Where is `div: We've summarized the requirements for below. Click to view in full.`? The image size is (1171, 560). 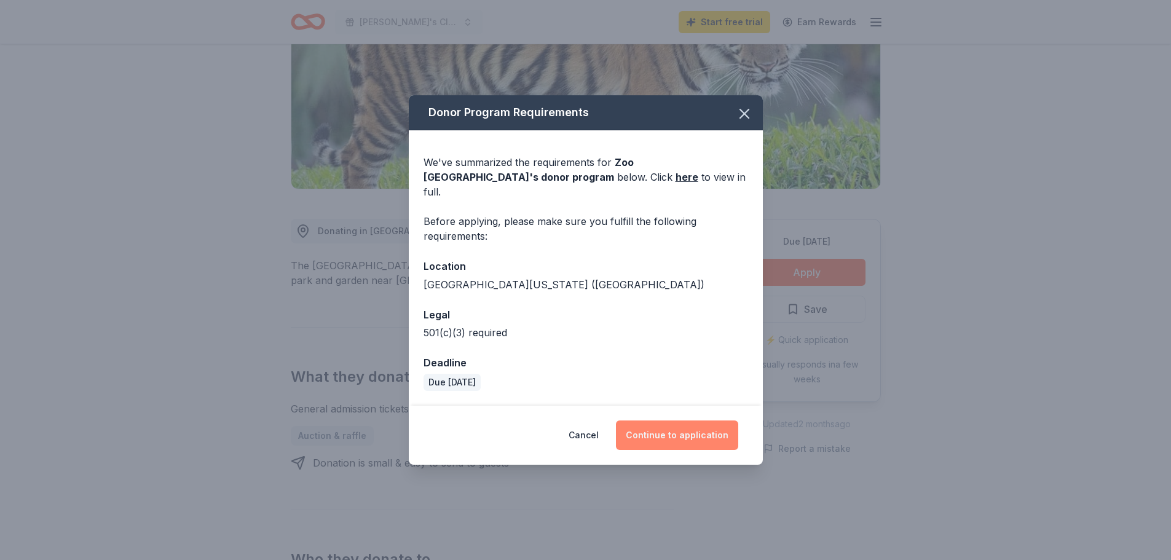 div: We've summarized the requirements for below. Click to view in full. is located at coordinates (586, 177).